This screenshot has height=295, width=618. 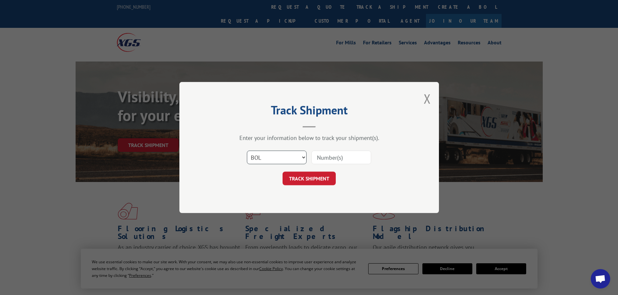 What do you see at coordinates (309, 138) in the screenshot?
I see `div: Enter your information below to track your shipment(s).` at bounding box center [309, 138].